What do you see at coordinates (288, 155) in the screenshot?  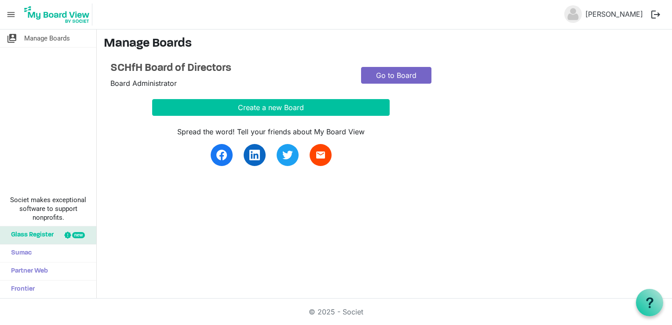 I see `img: twitter.svg` at bounding box center [288, 155].